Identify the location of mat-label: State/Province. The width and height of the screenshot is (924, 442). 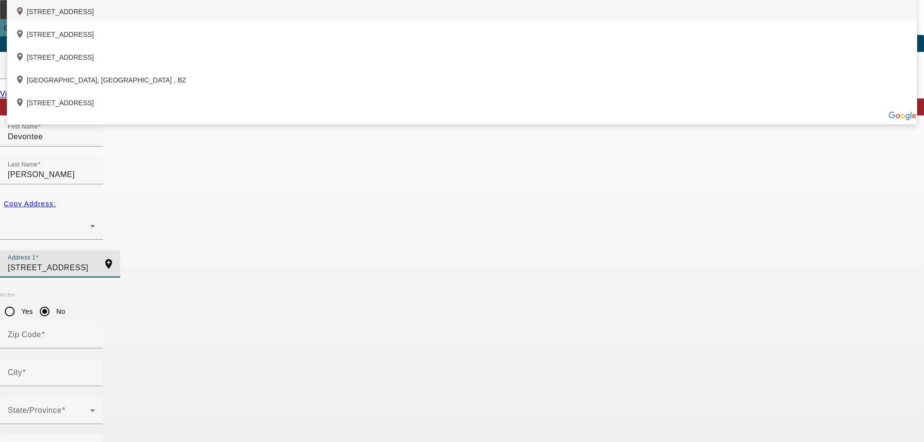
(34, 410).